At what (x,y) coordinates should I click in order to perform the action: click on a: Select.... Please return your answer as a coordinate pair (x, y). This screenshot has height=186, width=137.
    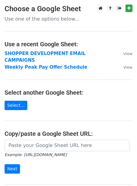
    Looking at the image, I should click on (16, 105).